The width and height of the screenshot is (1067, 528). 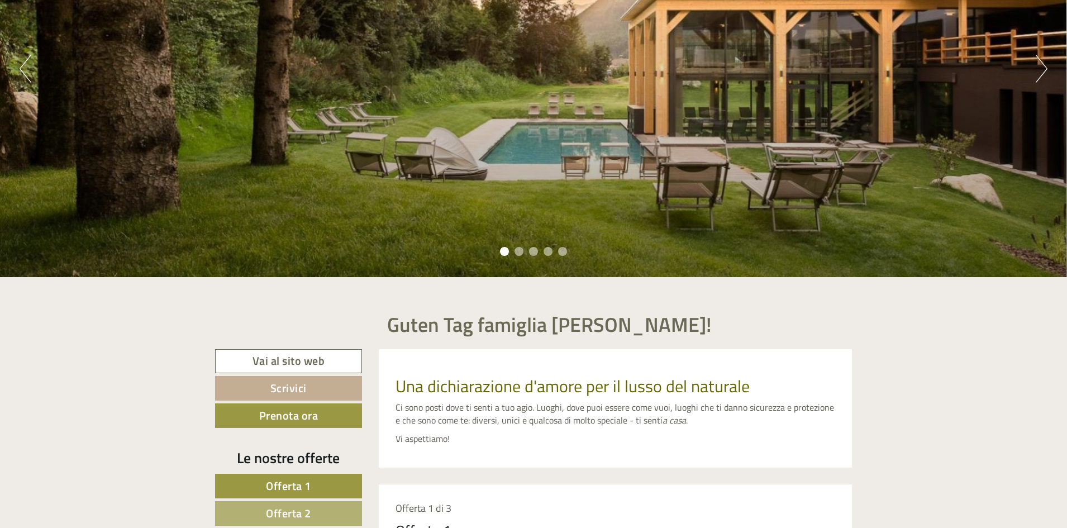 What do you see at coordinates (288, 388) in the screenshot?
I see `a: Scrivici` at bounding box center [288, 388].